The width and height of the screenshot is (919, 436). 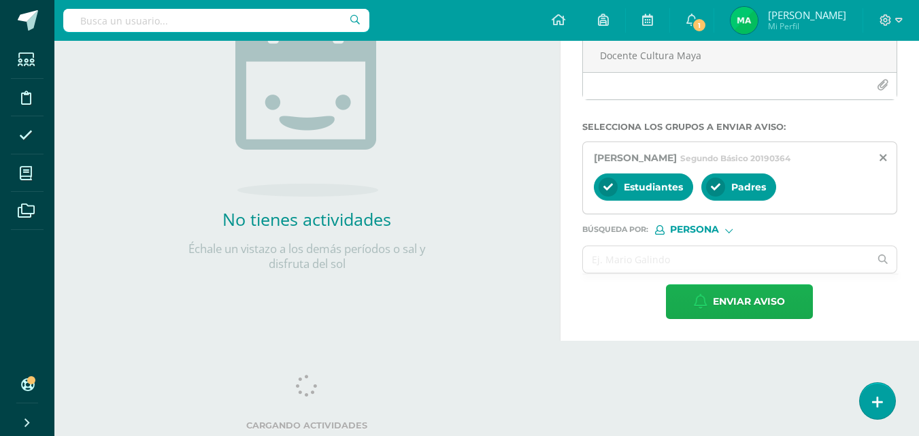 I want to click on img: 05f3b83f3a33b31b9838db5ae9964073.png, so click(x=744, y=20).